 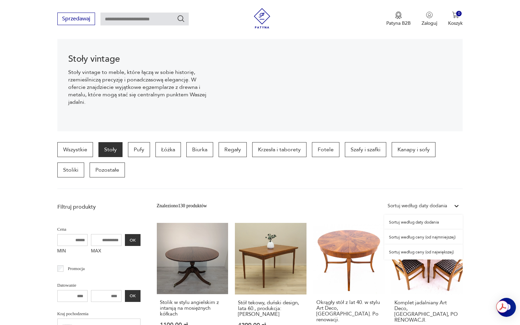 What do you see at coordinates (75, 150) in the screenshot?
I see `a: Wszystkie` at bounding box center [75, 150].